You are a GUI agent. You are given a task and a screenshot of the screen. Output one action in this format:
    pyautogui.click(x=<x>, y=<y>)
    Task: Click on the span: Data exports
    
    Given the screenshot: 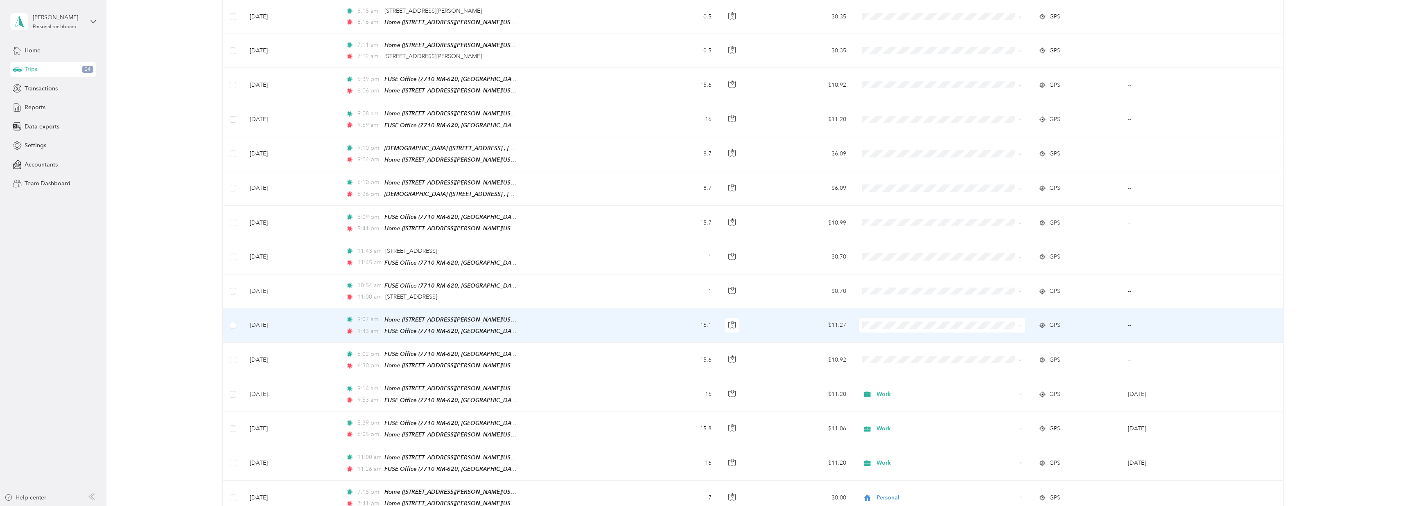 What is the action you would take?
    pyautogui.click(x=42, y=126)
    